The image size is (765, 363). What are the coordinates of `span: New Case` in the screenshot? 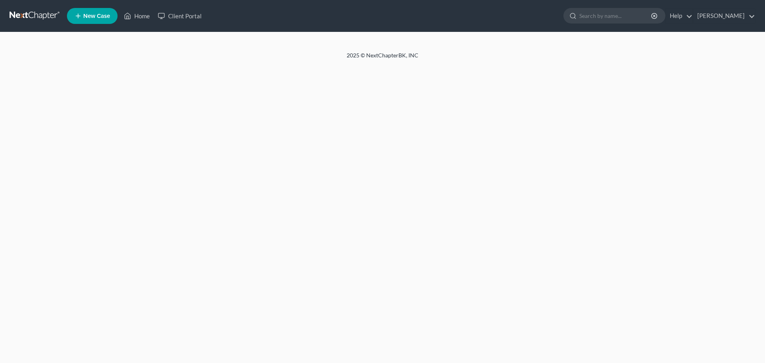 It's located at (96, 16).